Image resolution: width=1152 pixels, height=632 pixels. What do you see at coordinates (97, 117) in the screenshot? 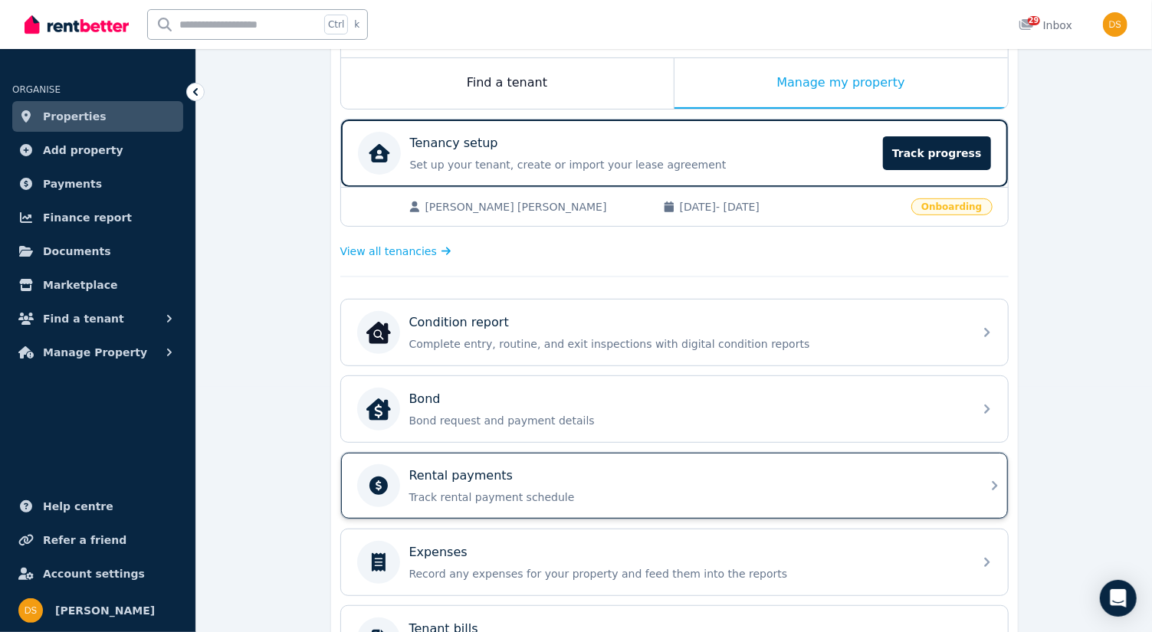
I see `a: Properties` at bounding box center [97, 117].